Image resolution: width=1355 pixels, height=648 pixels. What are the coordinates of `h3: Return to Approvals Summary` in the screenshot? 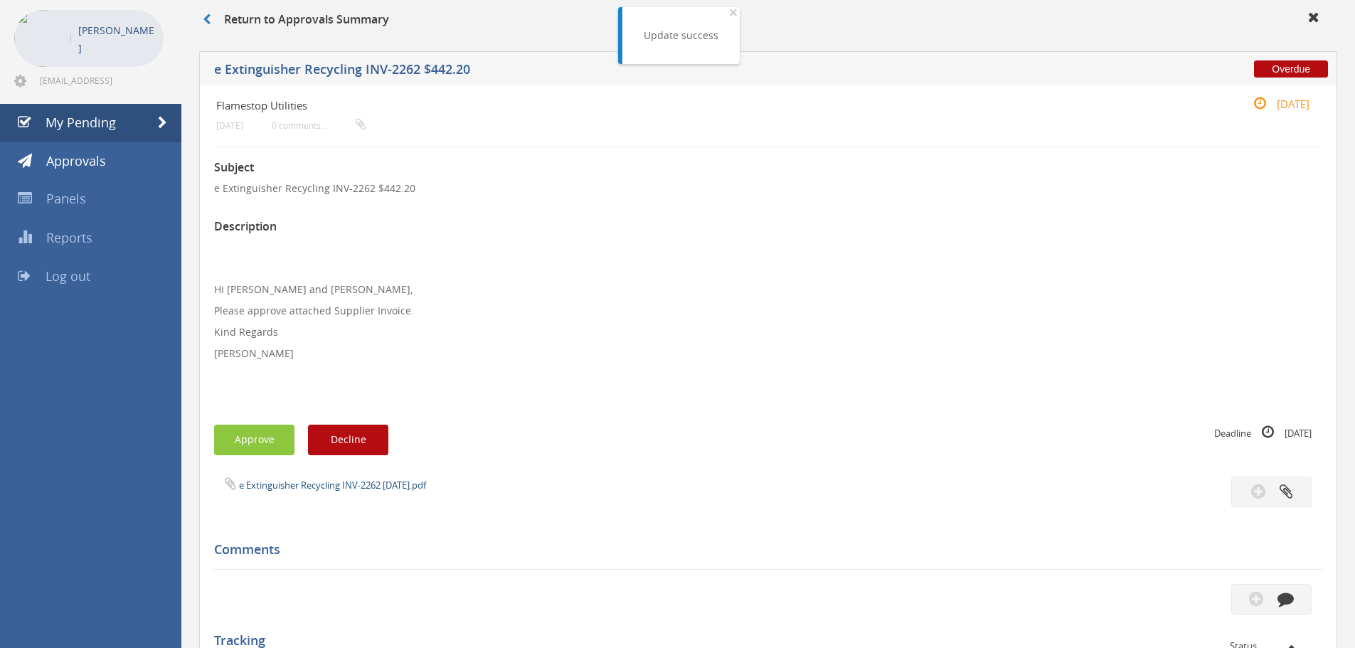 It's located at (296, 20).